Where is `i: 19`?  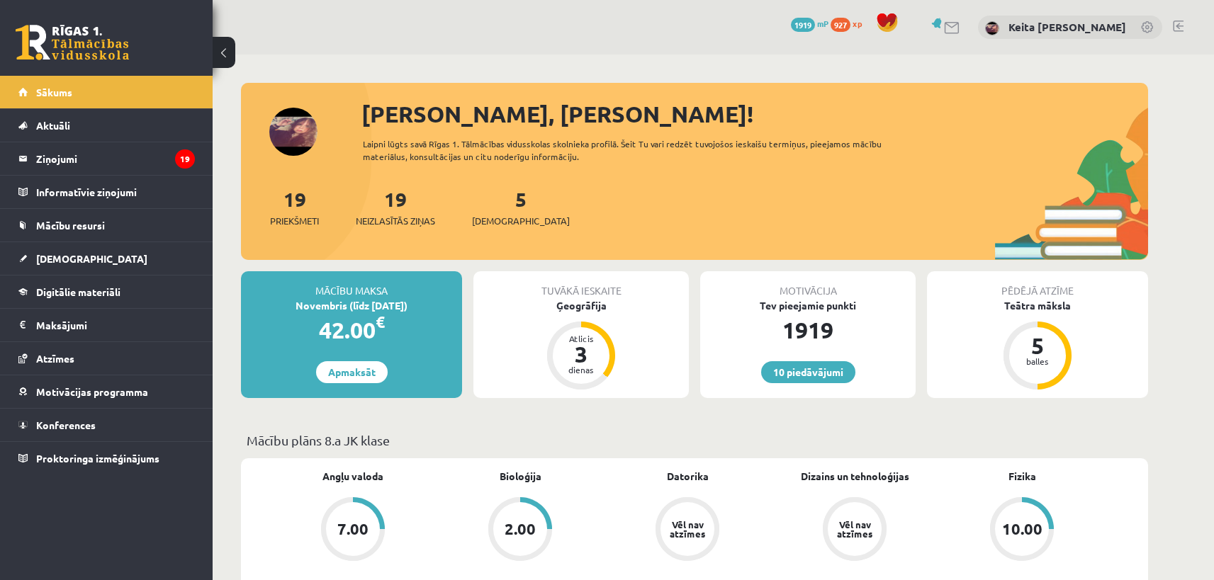
i: 19 is located at coordinates (185, 159).